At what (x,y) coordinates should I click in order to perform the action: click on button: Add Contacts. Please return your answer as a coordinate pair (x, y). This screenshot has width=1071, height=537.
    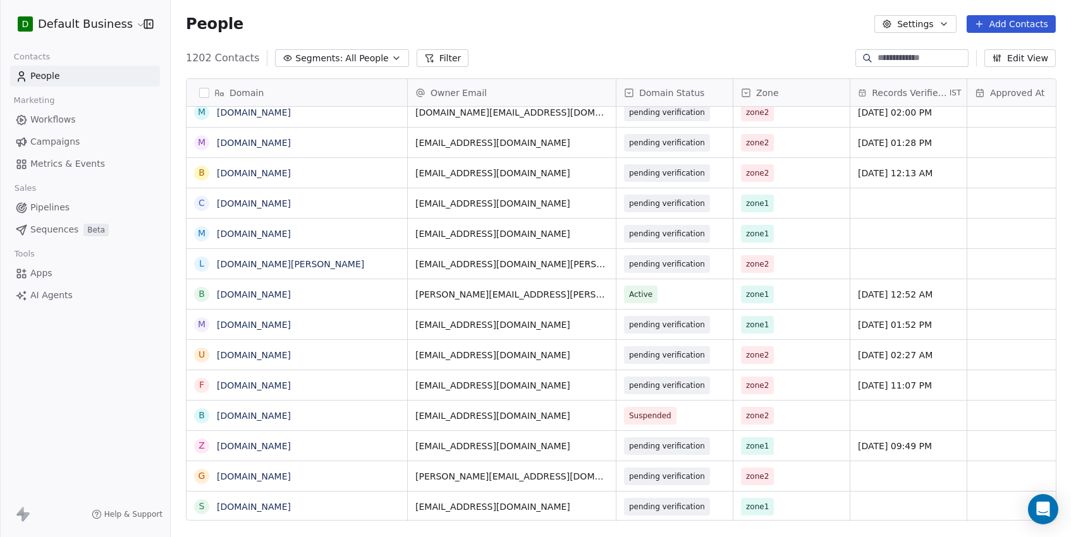
    Looking at the image, I should click on (1011, 24).